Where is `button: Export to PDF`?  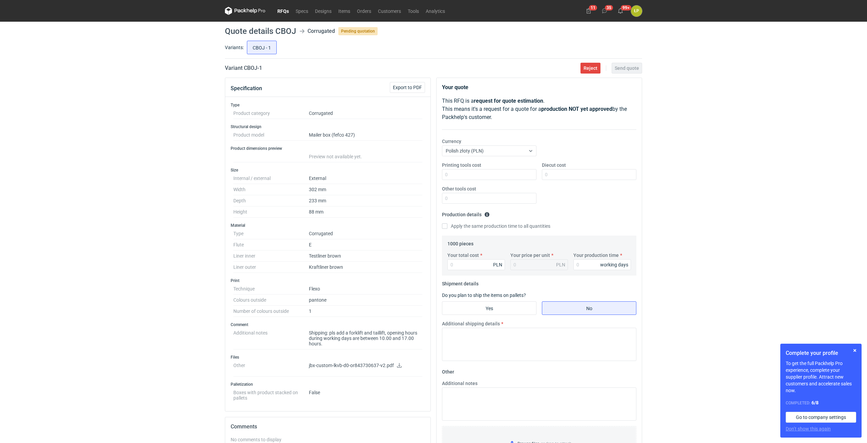 button: Export to PDF is located at coordinates (408, 87).